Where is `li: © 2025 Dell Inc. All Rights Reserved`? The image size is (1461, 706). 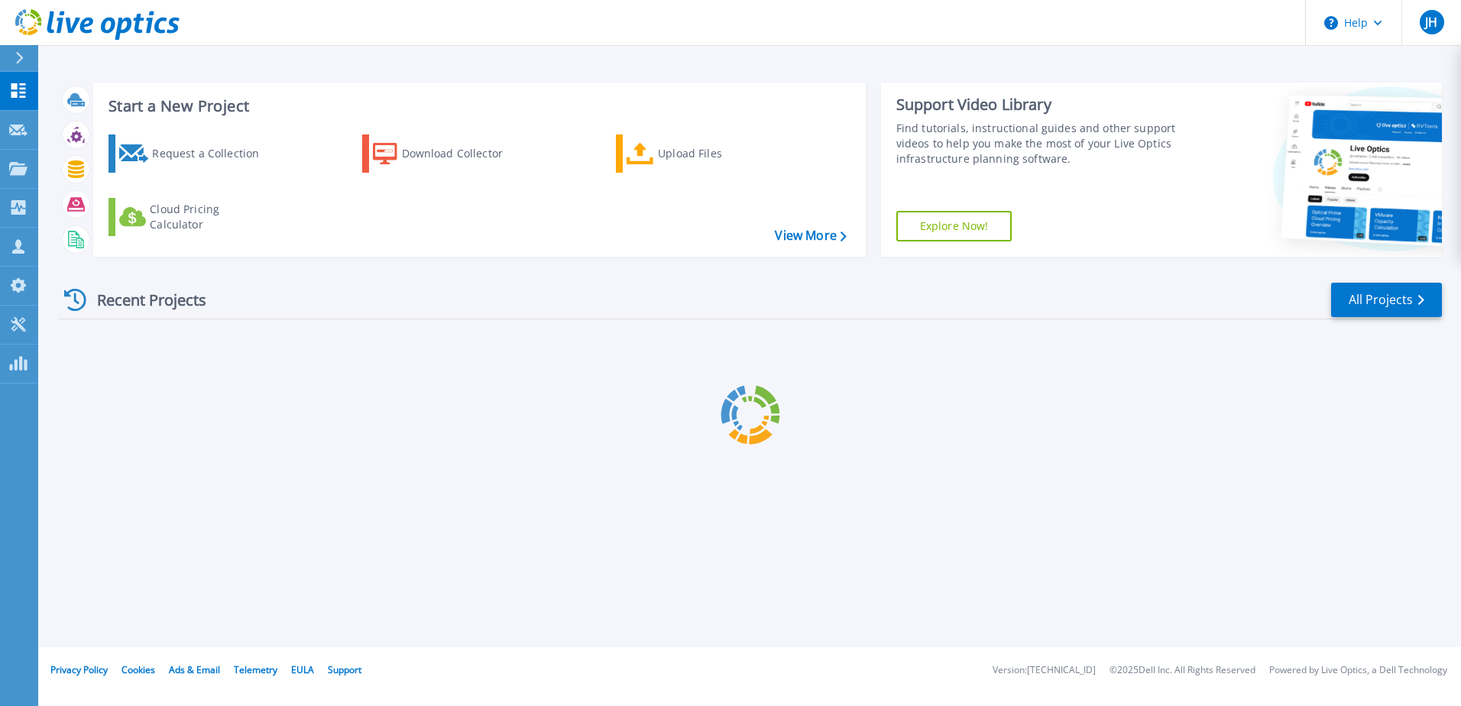
li: © 2025 Dell Inc. All Rights Reserved is located at coordinates (1182, 670).